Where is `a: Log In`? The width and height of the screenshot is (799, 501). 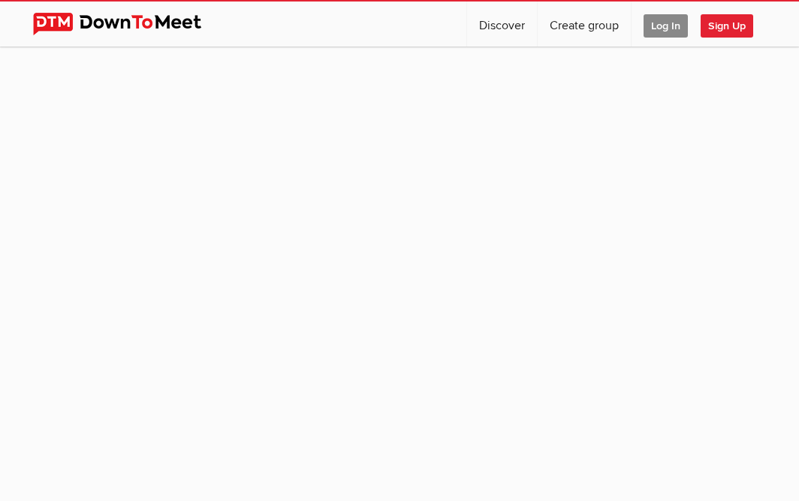 a: Log In is located at coordinates (665, 24).